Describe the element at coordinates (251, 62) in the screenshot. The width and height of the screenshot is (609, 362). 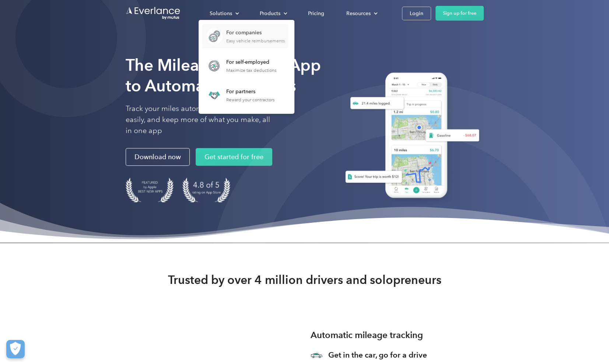
I see `div: For self-employed` at that location.